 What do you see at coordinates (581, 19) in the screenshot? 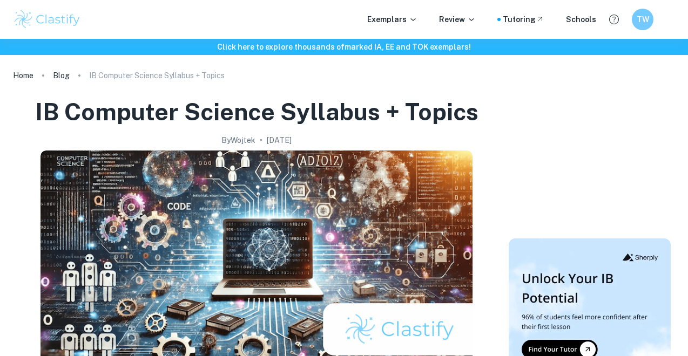
I see `div: Schools` at bounding box center [581, 19].